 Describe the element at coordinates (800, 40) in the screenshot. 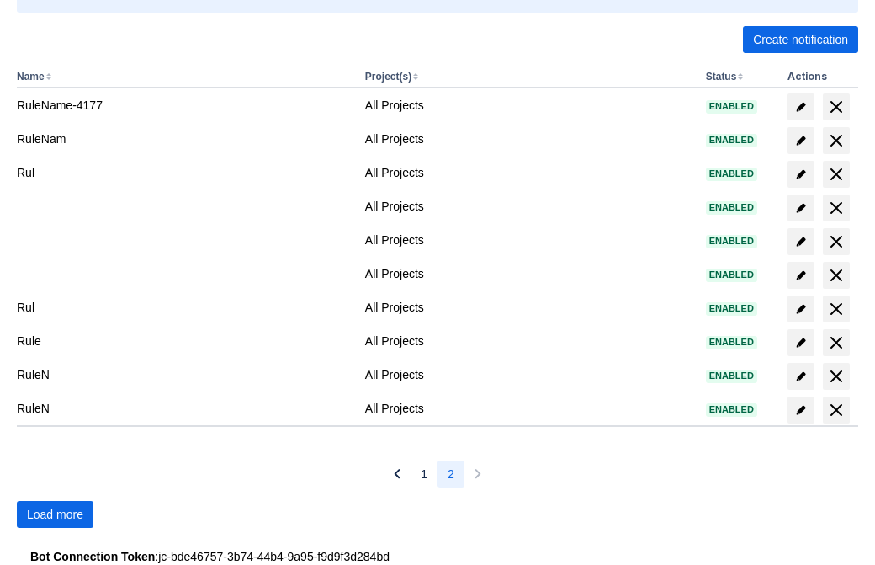

I see `button: Create notification` at that location.